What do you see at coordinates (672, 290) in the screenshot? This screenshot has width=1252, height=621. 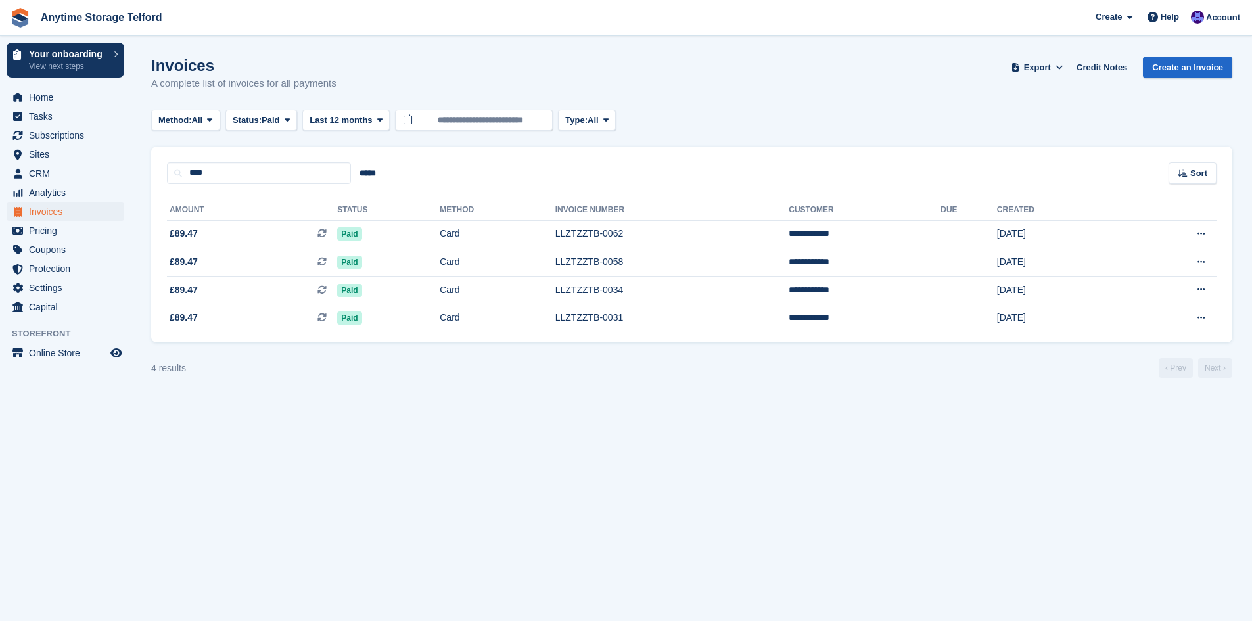 I see `td: LLZTZZTB-0034` at bounding box center [672, 290].